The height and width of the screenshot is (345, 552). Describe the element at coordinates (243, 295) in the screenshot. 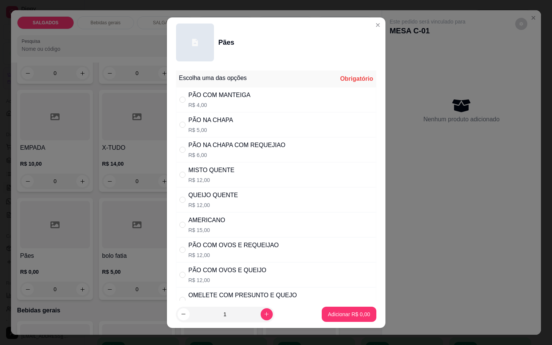

I see `div: OMELETE COM PRESUNTO E QUEJO` at that location.